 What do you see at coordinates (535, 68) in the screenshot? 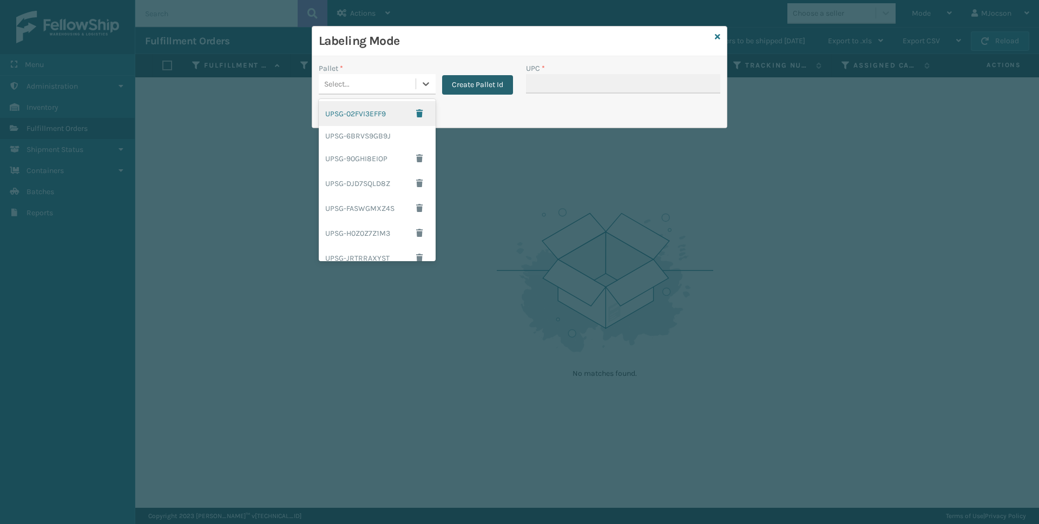
I see `label: UPC` at bounding box center [535, 68].